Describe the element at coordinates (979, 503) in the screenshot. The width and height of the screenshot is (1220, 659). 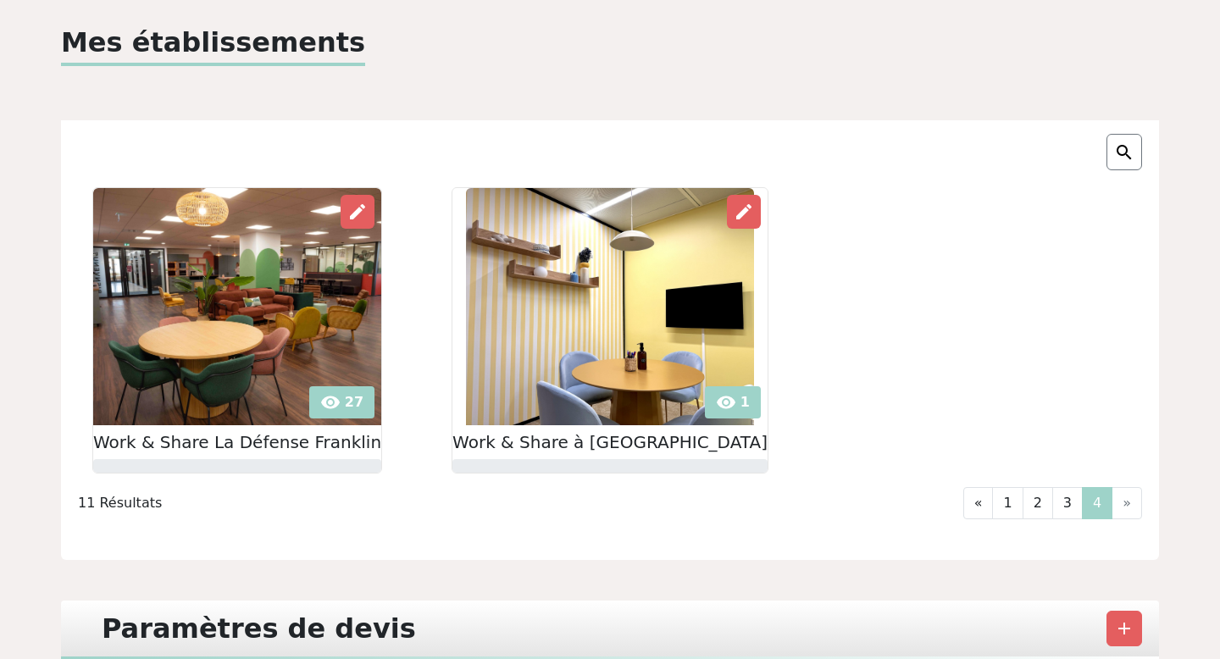
I see `a: Previous` at that location.